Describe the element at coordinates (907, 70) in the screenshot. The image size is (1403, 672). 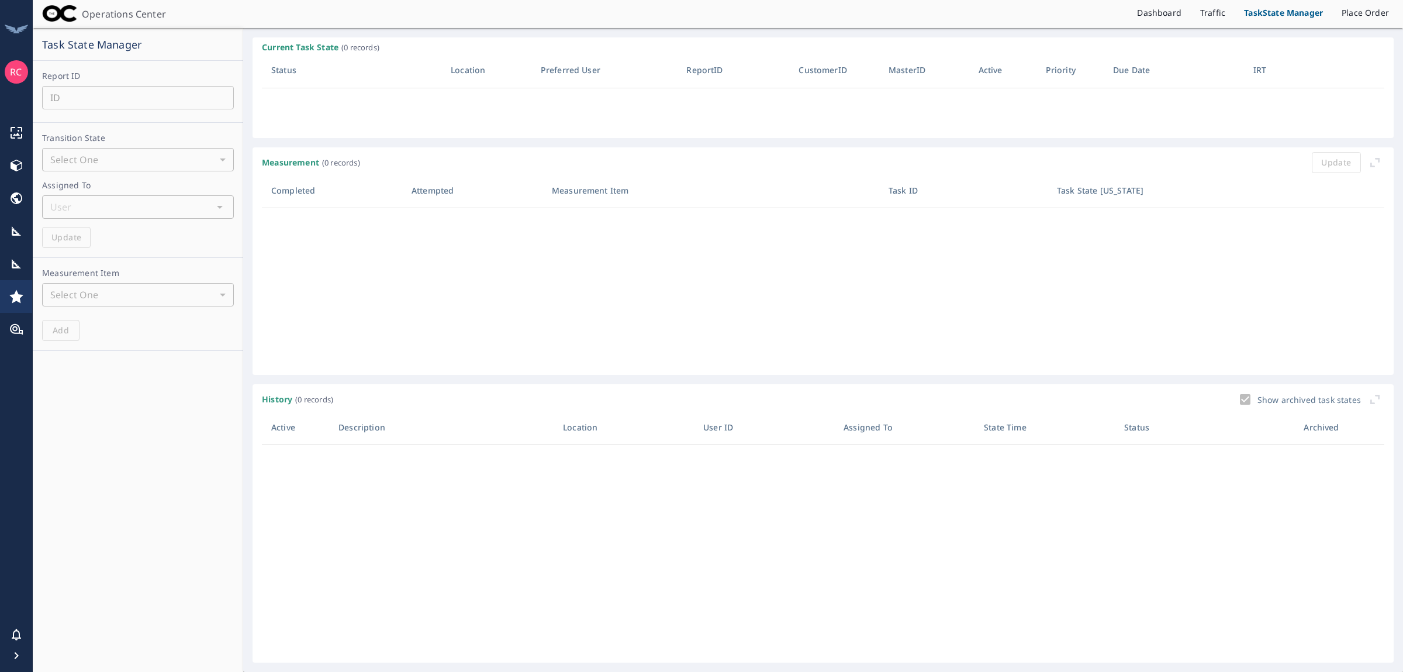
I see `span: MasterID` at that location.